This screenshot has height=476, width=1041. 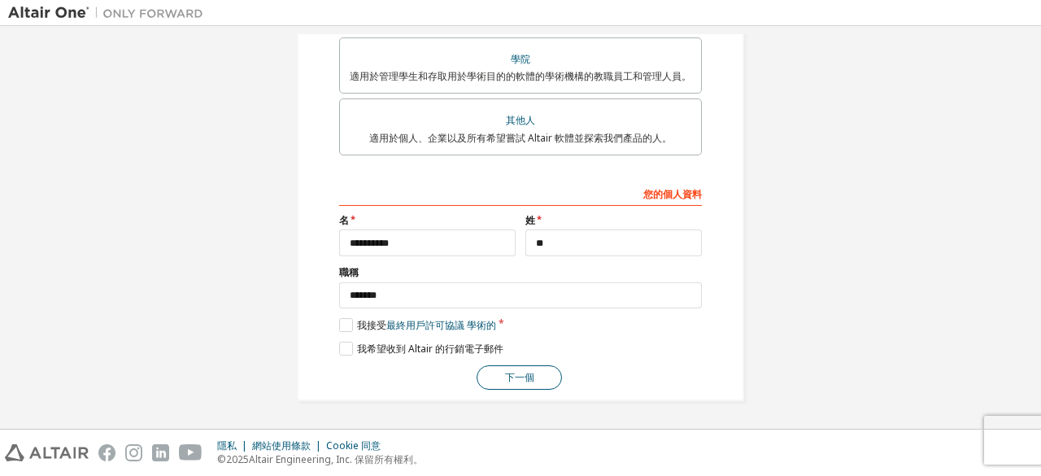 What do you see at coordinates (190, 452) in the screenshot?
I see `img: youtube.svg` at bounding box center [190, 452].